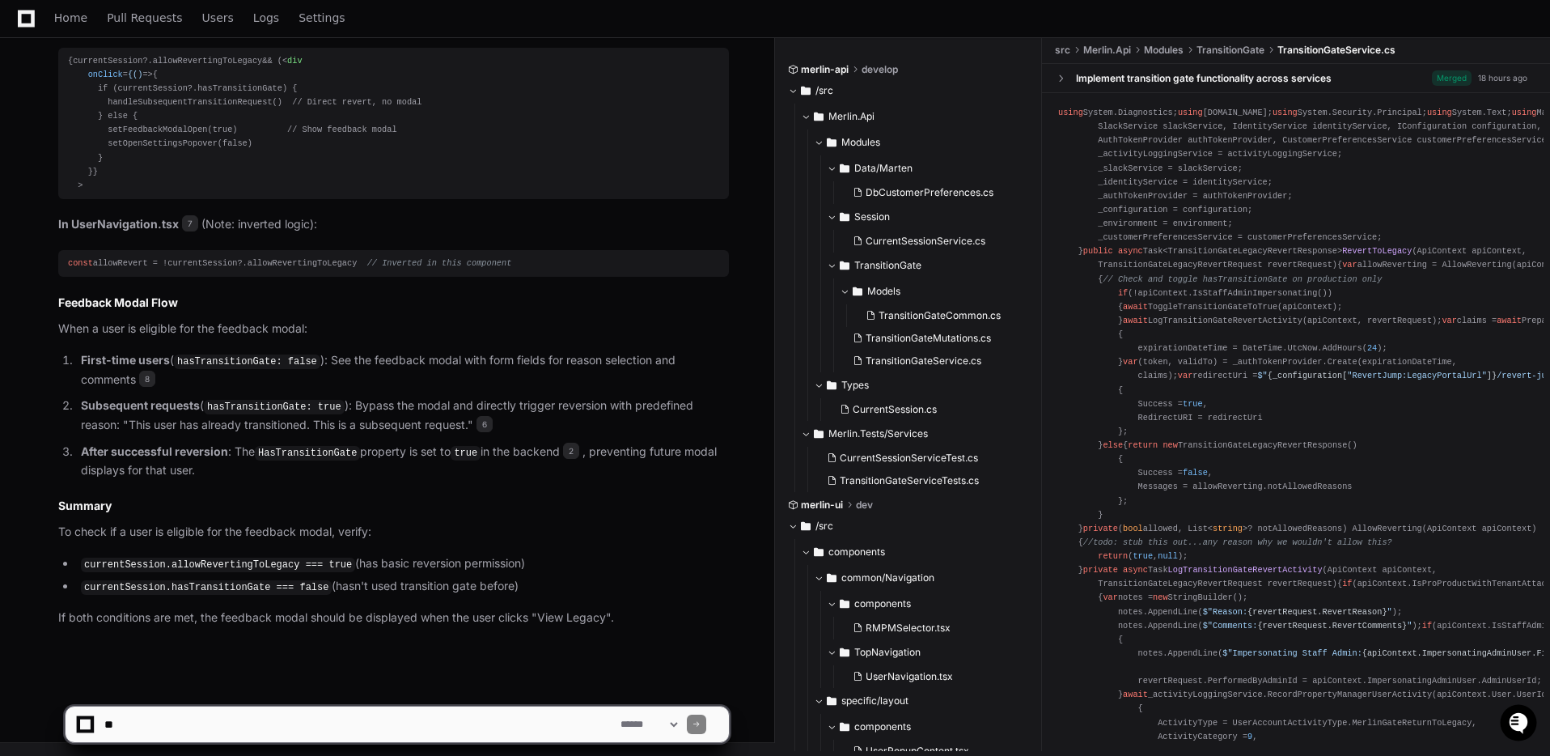 The image size is (1550, 756). What do you see at coordinates (928, 652) in the screenshot?
I see `button: TopNavigation` at bounding box center [928, 652].